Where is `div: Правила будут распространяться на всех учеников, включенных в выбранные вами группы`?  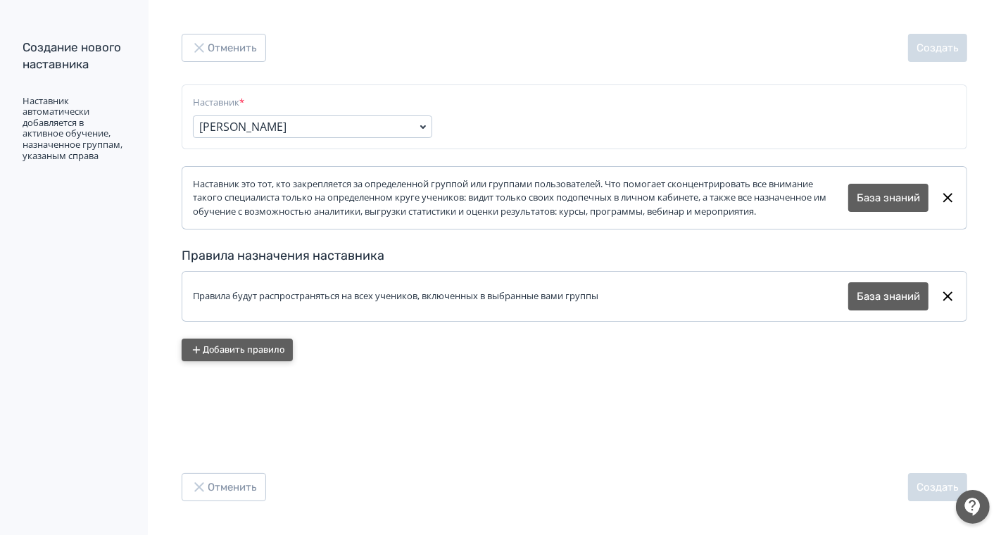 div: Правила будут распространяться на всех учеников, включенных в выбранные вами группы is located at coordinates (396, 296).